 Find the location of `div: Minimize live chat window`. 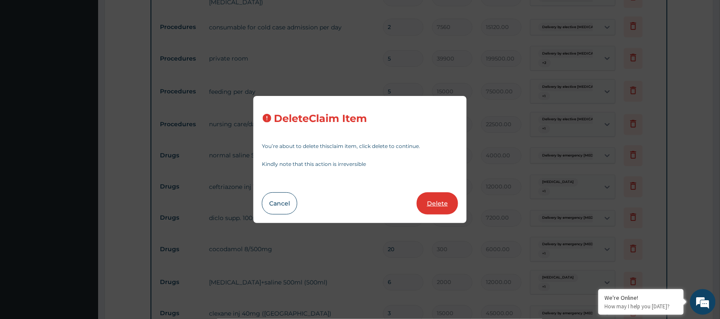

div: Minimize live chat window is located at coordinates (150, 15).